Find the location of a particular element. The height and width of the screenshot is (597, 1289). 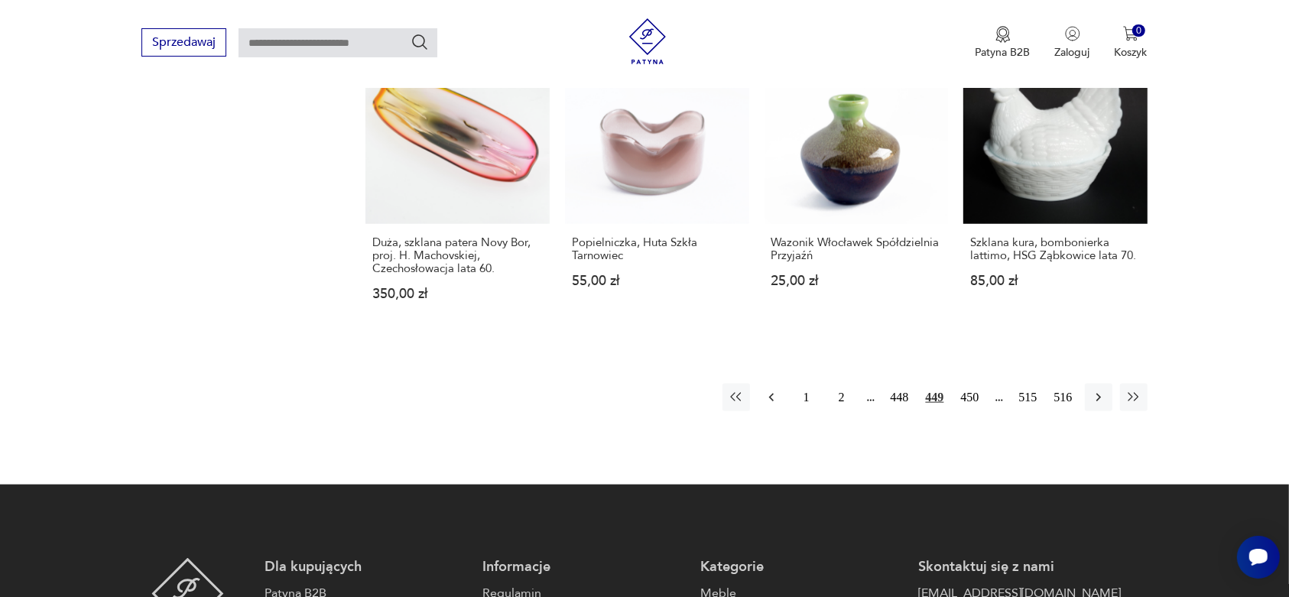

button: 448 is located at coordinates (900, 398).